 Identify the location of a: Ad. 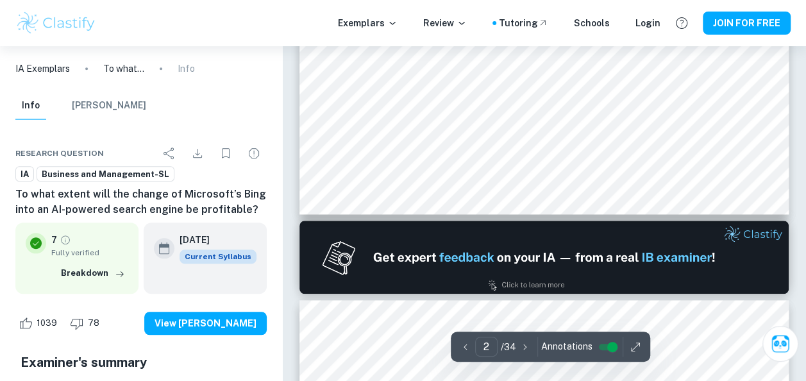
(544, 257).